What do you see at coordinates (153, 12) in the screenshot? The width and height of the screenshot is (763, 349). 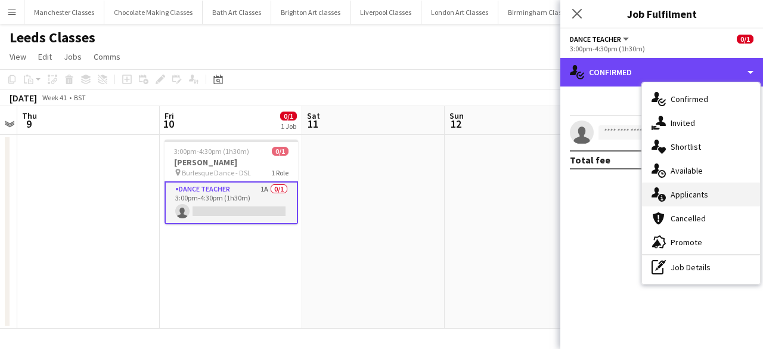 I see `button: Chocolate Making Classes` at bounding box center [153, 12].